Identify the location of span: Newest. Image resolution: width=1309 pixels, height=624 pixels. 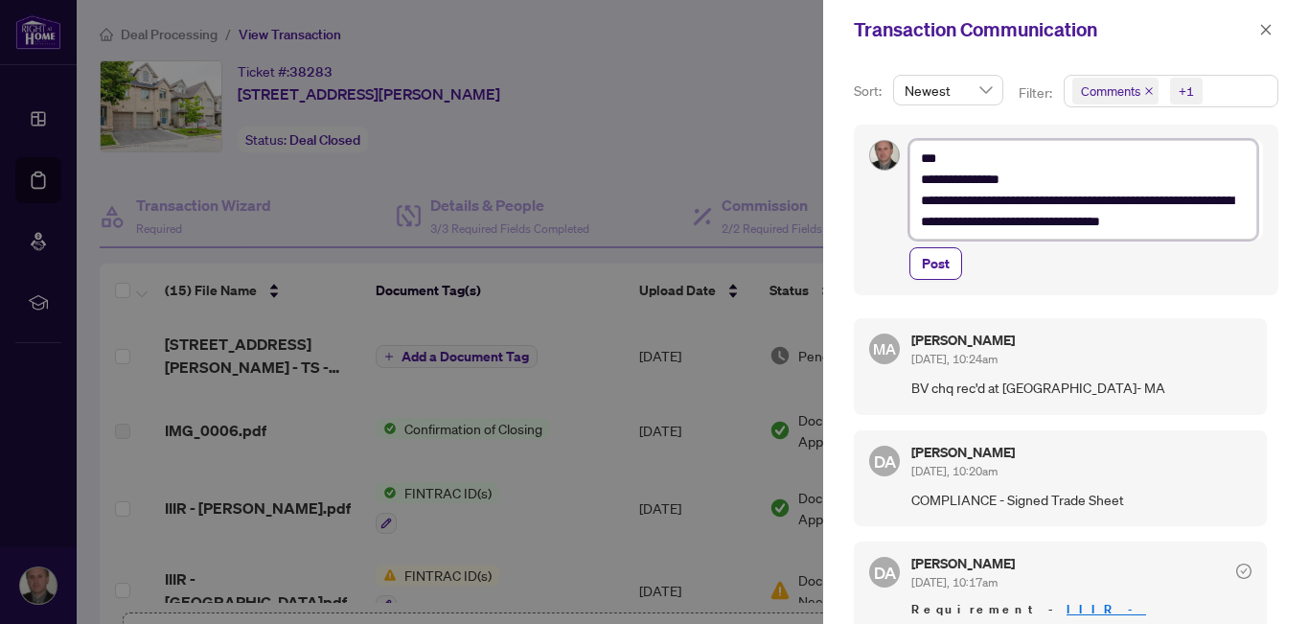
(948, 90).